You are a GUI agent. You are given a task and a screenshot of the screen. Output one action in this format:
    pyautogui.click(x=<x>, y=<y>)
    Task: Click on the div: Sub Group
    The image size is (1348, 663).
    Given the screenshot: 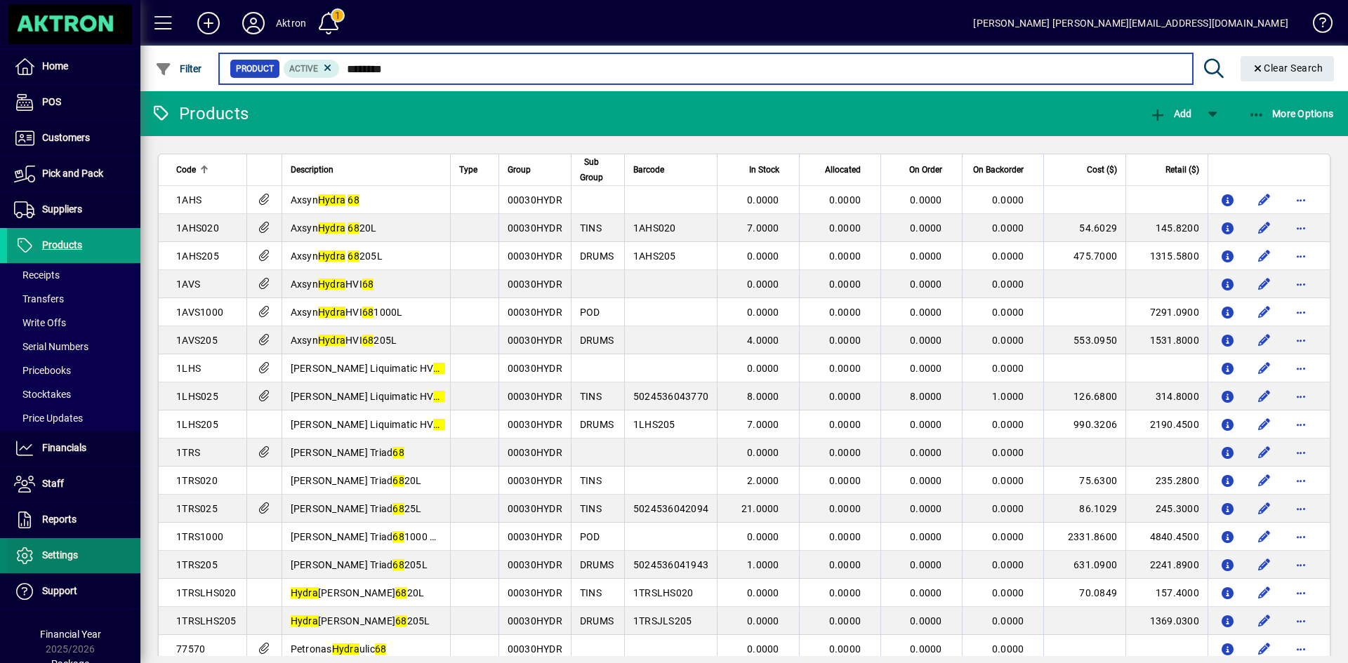 What is the action you would take?
    pyautogui.click(x=597, y=170)
    